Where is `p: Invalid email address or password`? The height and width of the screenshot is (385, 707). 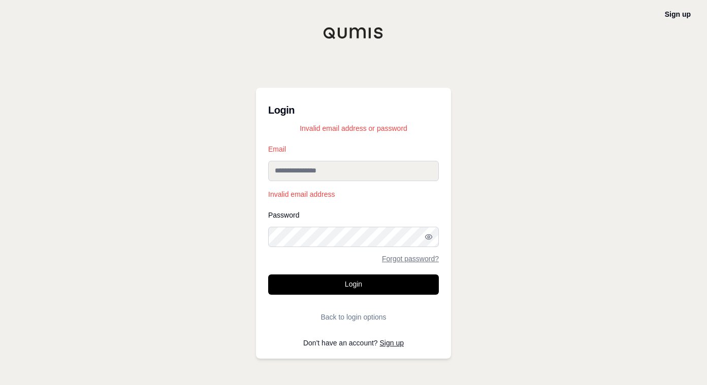
p: Invalid email address or password is located at coordinates (353, 128).